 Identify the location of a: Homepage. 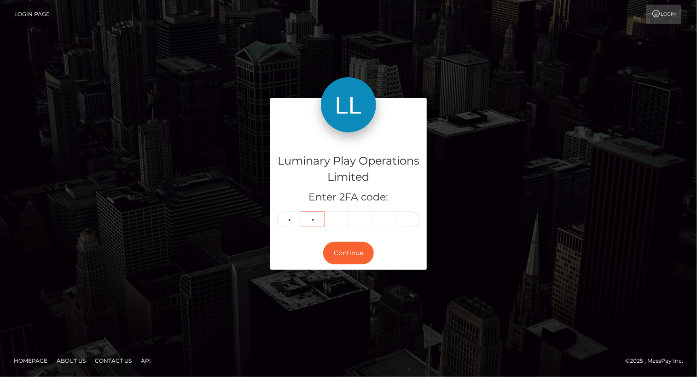
(30, 361).